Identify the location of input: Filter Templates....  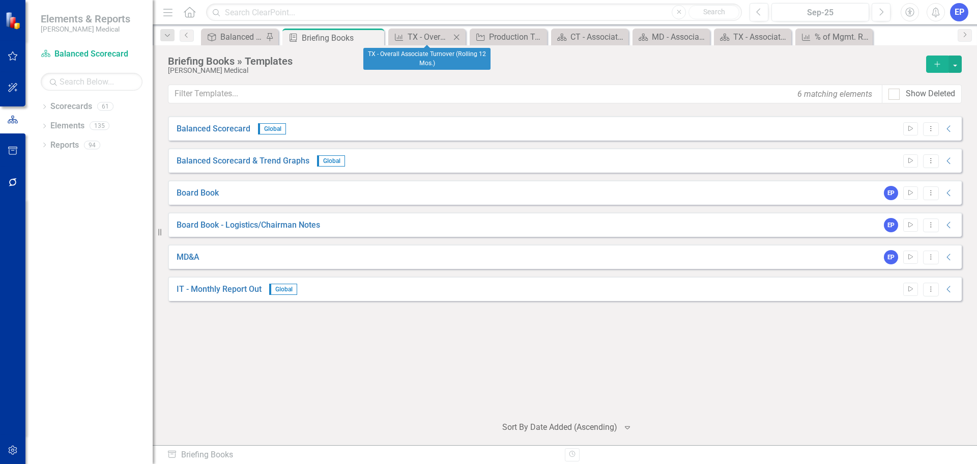
(525, 94).